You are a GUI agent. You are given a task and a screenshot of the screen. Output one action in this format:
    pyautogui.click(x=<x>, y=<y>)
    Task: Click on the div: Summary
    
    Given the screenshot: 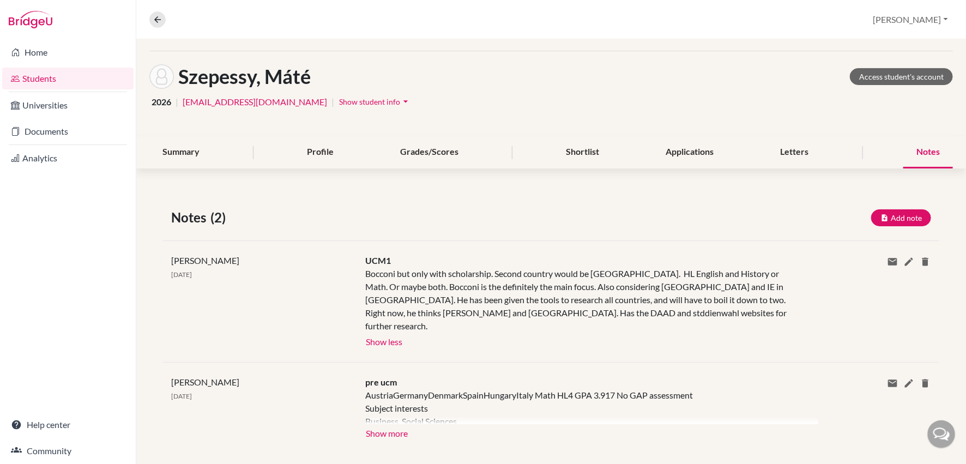 What is the action you would take?
    pyautogui.click(x=181, y=152)
    